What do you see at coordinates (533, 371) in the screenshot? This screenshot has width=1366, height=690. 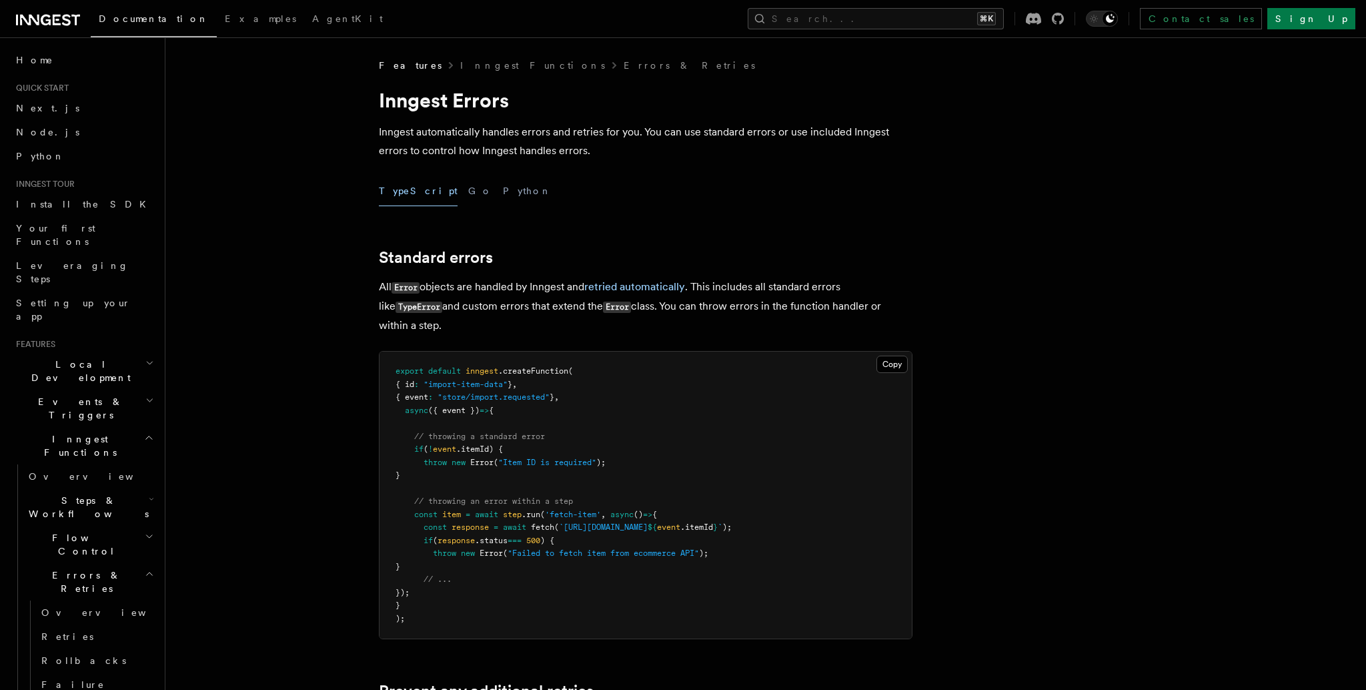 I see `span: .createFunction` at bounding box center [533, 371].